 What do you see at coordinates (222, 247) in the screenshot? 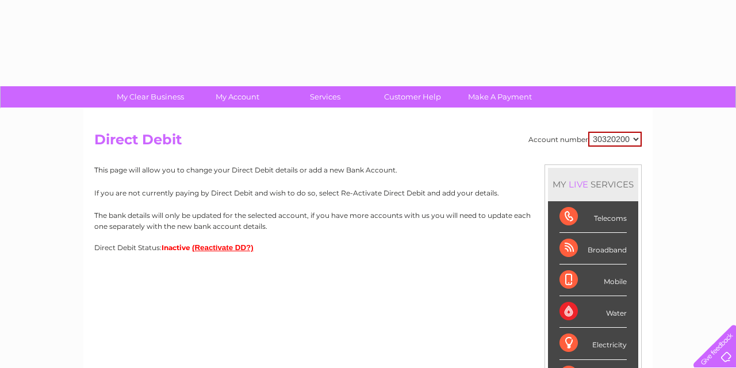
I see `button: (Reactivate DD?)` at bounding box center [222, 247].